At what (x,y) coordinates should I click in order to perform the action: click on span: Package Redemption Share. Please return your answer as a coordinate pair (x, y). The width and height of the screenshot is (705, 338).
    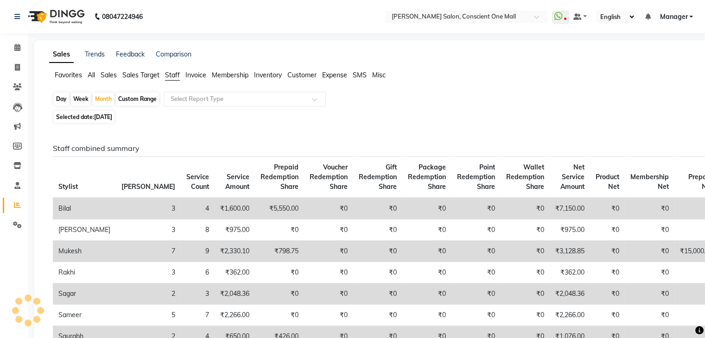
    Looking at the image, I should click on (427, 177).